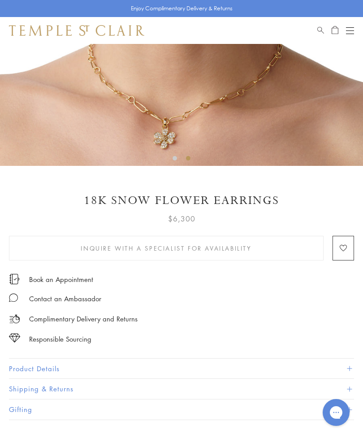 This screenshot has width=363, height=438. Describe the element at coordinates (181, 409) in the screenshot. I see `button: Gifting` at that location.